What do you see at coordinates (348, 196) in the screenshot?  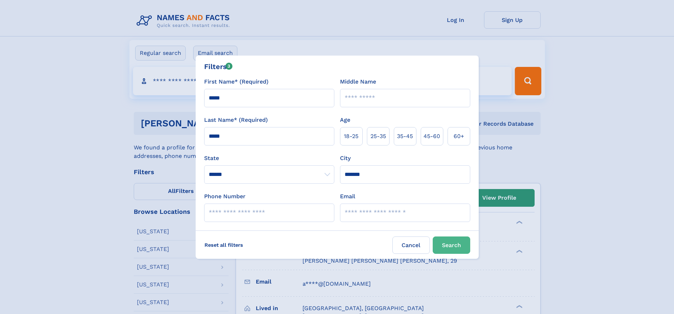 I see `label: Email` at bounding box center [348, 196].